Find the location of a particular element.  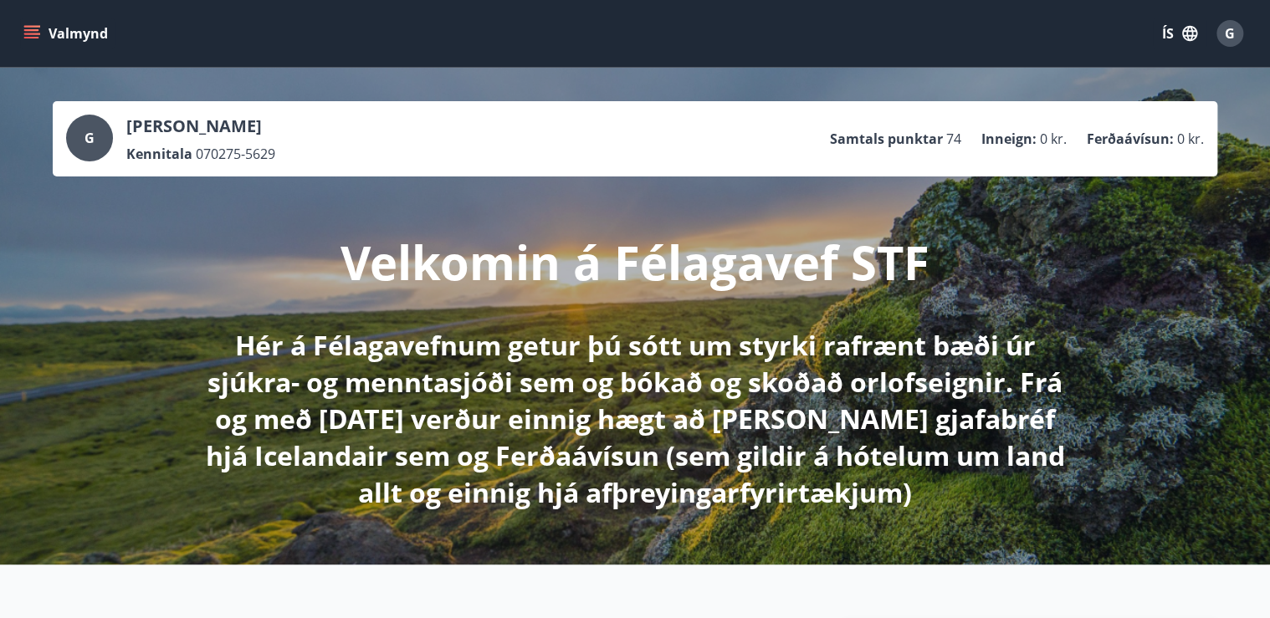

p: Hér á Félagavefnum getur þú sótt um styrki rafrænt bæði úr sjúkra- og menntasjóði sem og bókað og... is located at coordinates (635, 419).